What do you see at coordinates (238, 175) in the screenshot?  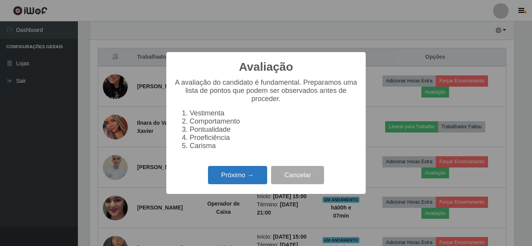 I see `button: Próximo →` at bounding box center [238, 175].